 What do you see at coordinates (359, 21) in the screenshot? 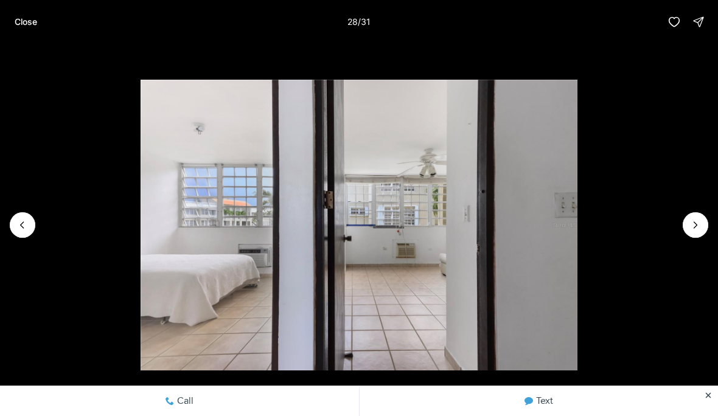
I see `p: 28 / 31` at bounding box center [359, 21].